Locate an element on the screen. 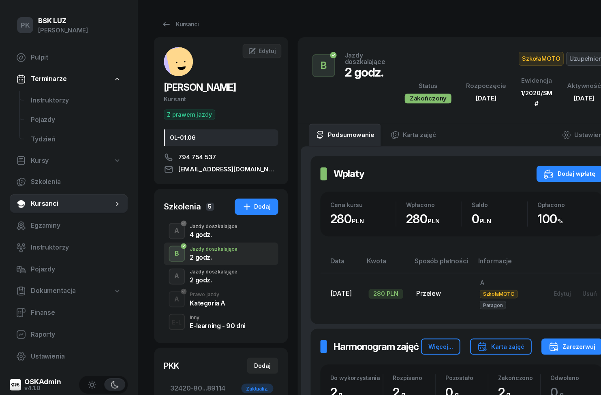  a: Ustawienia is located at coordinates (69, 356).